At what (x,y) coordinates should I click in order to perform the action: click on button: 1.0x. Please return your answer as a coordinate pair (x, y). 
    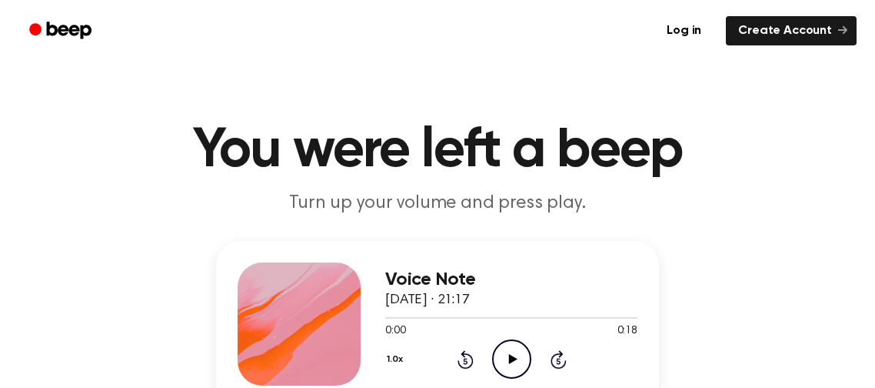
    Looking at the image, I should click on (397, 359).